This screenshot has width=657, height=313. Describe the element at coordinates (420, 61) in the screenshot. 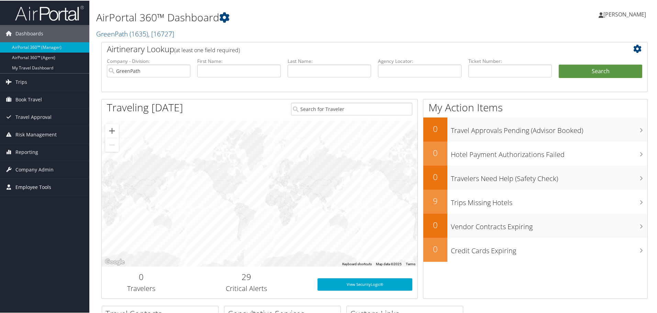

I see `label: Agency Locator:` at that location.